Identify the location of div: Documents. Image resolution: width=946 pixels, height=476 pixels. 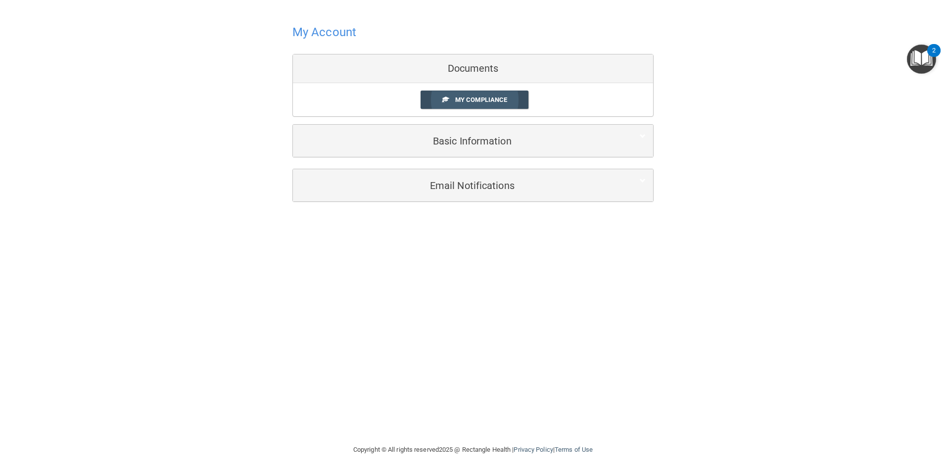
(473, 69).